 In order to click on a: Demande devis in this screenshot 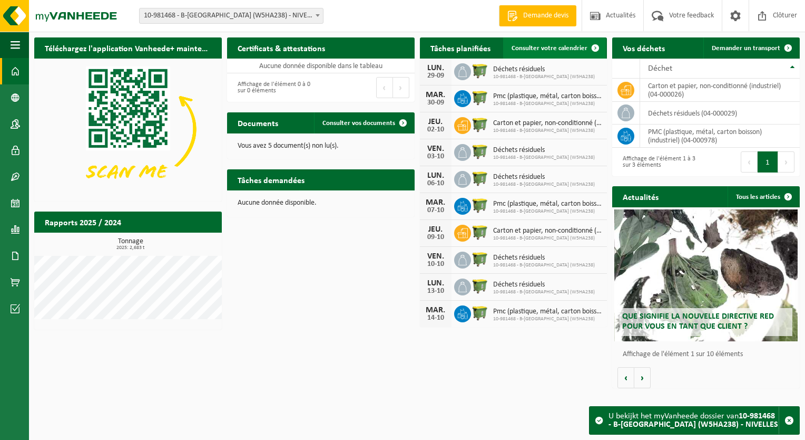, I will do `click(538, 16)`.